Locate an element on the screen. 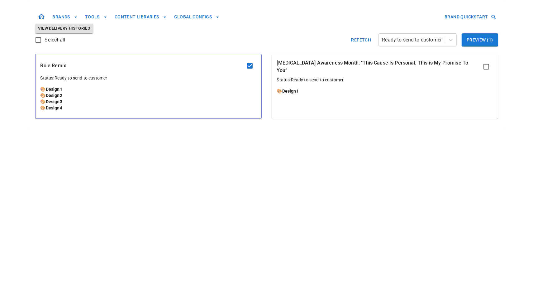 The image size is (533, 294). button: View Delivery Histories is located at coordinates (64, 28).